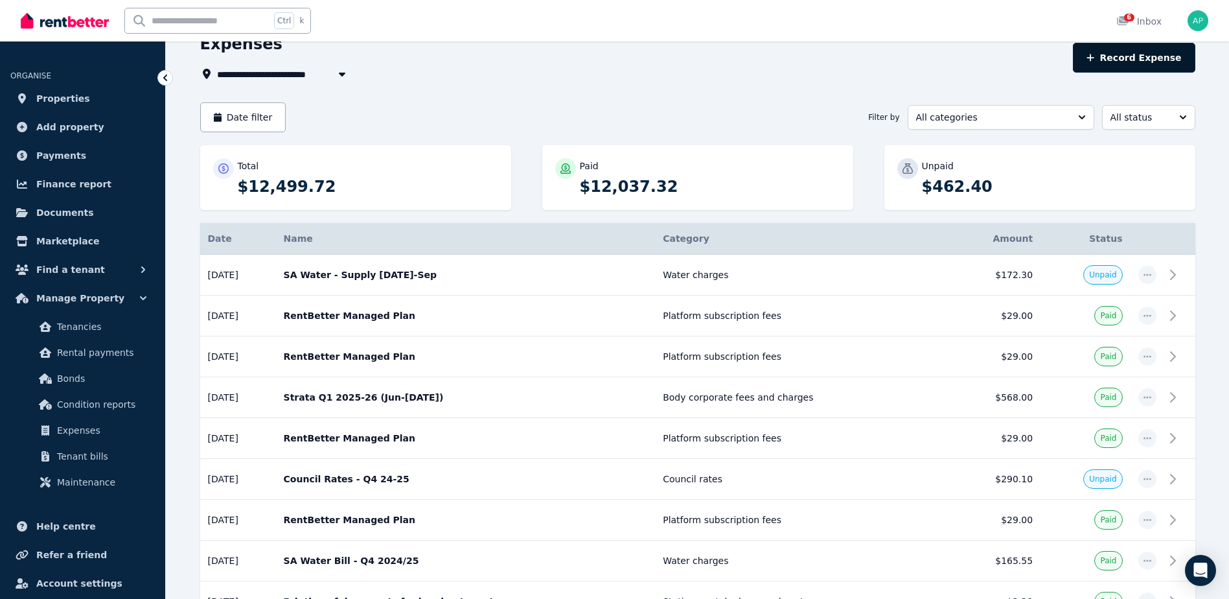 The image size is (1229, 599). Describe the element at coordinates (65, 213) in the screenshot. I see `span: Documents` at that location.